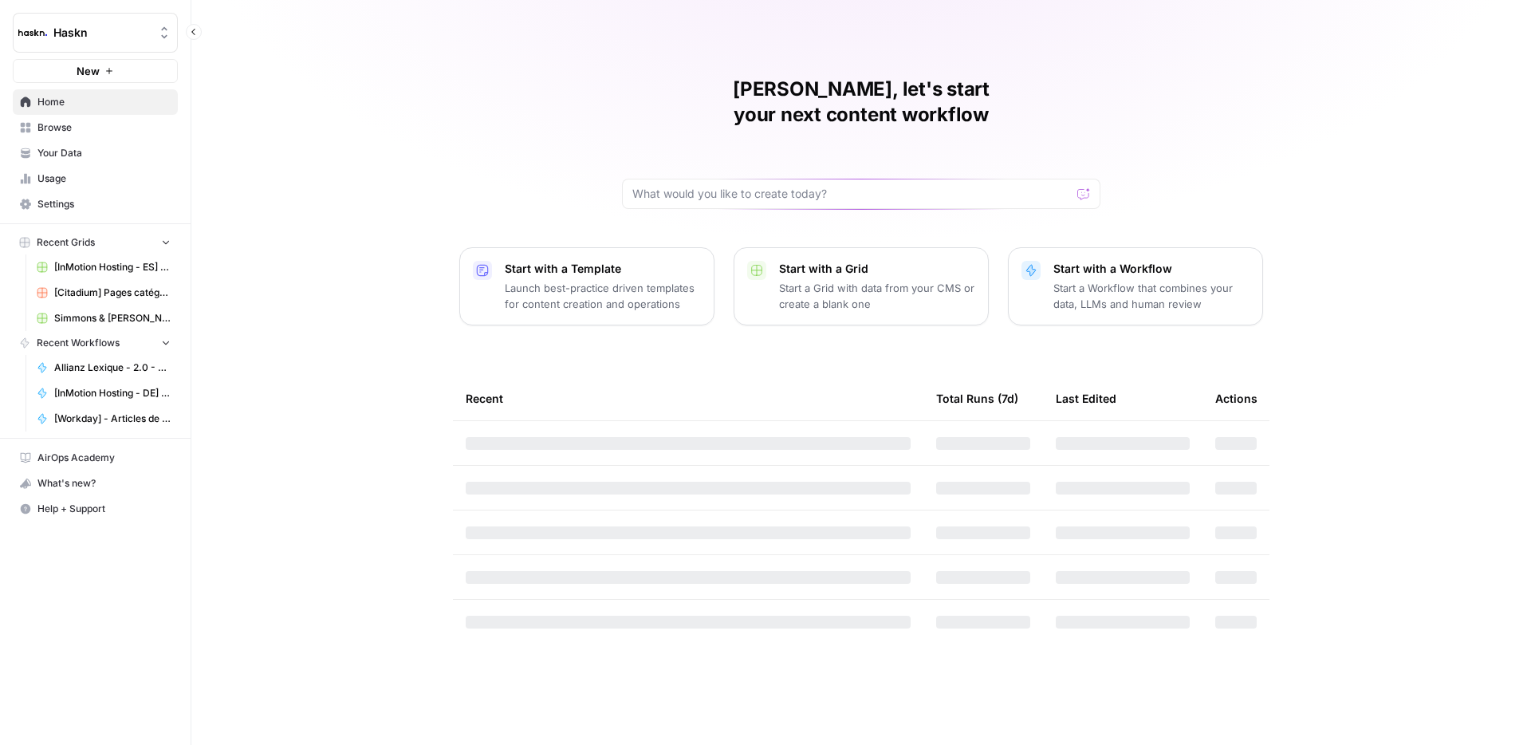 Image resolution: width=1531 pixels, height=745 pixels. I want to click on div: Actions, so click(1236, 398).